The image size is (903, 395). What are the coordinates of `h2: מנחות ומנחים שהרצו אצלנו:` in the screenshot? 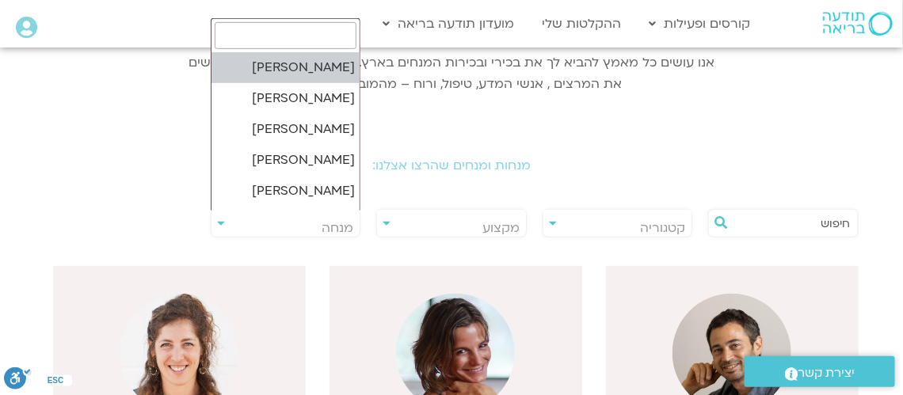 It's located at (451, 165).